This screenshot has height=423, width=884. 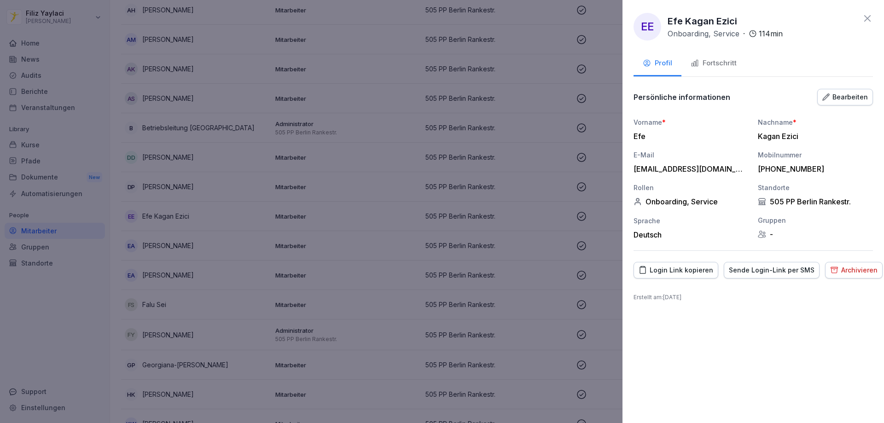 I want to click on div: E-Mail, so click(x=691, y=155).